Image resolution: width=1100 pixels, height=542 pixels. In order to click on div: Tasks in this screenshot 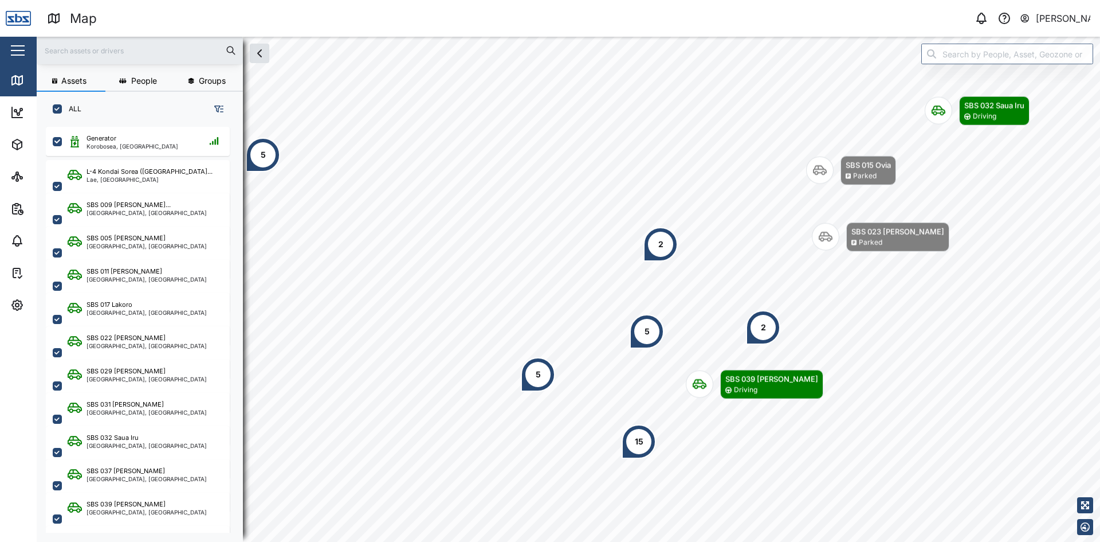, I will do `click(45, 273)`.